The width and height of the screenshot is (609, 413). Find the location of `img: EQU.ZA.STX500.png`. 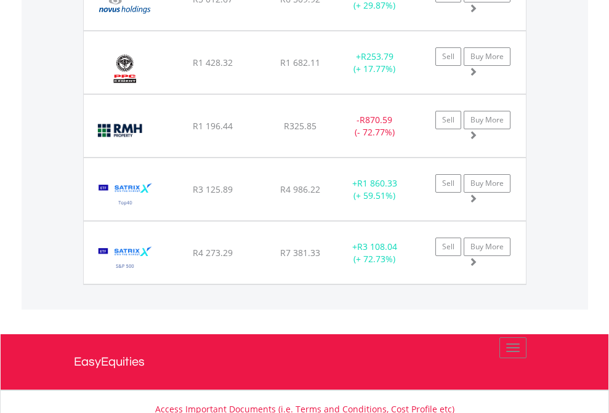

img: EQU.ZA.STX500.png is located at coordinates (125, 258).